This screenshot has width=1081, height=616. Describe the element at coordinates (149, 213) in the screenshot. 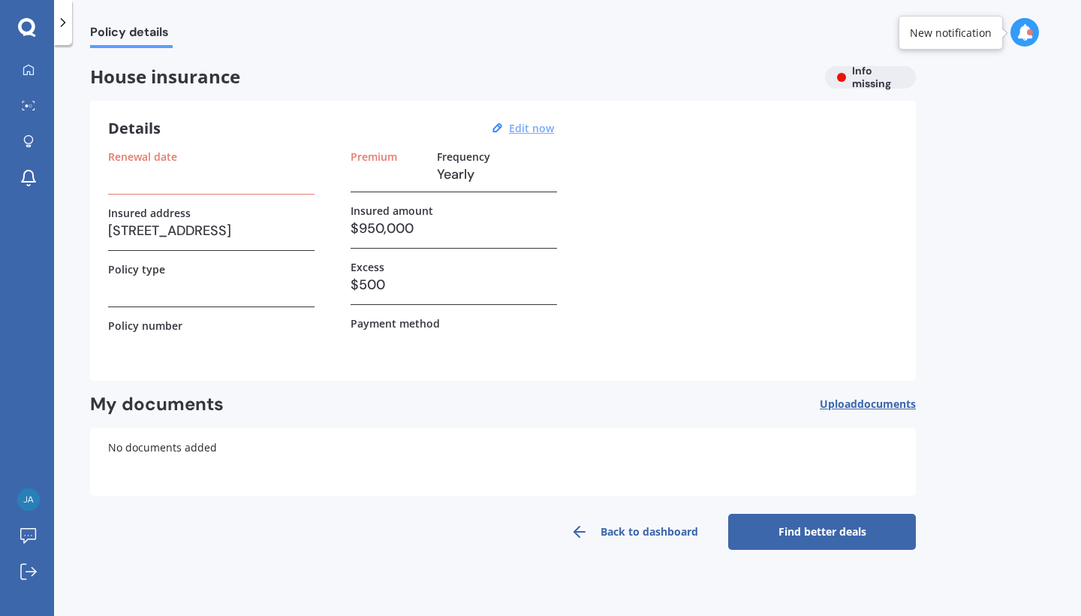

I see `label: Insured address` at that location.